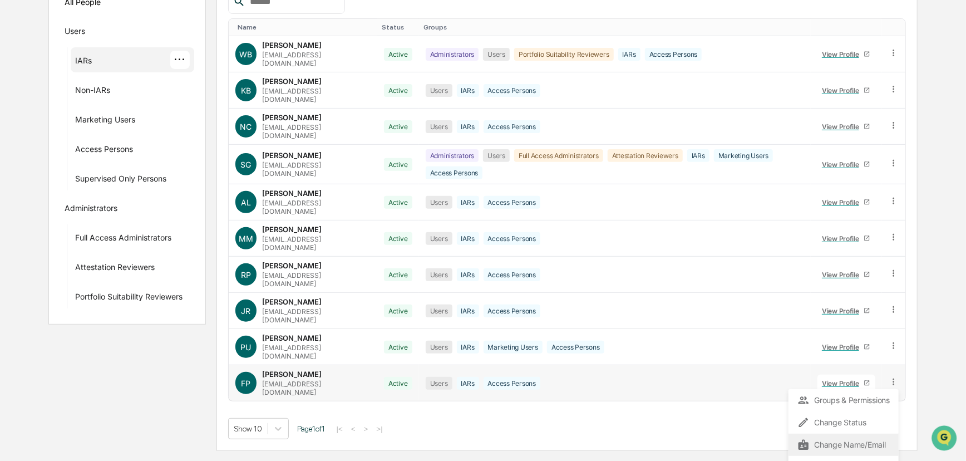 This screenshot has height=461, width=966. I want to click on img: 1746055101610-c473b297-6a78-478c-a979-82029cc54cd1, so click(21, 95).